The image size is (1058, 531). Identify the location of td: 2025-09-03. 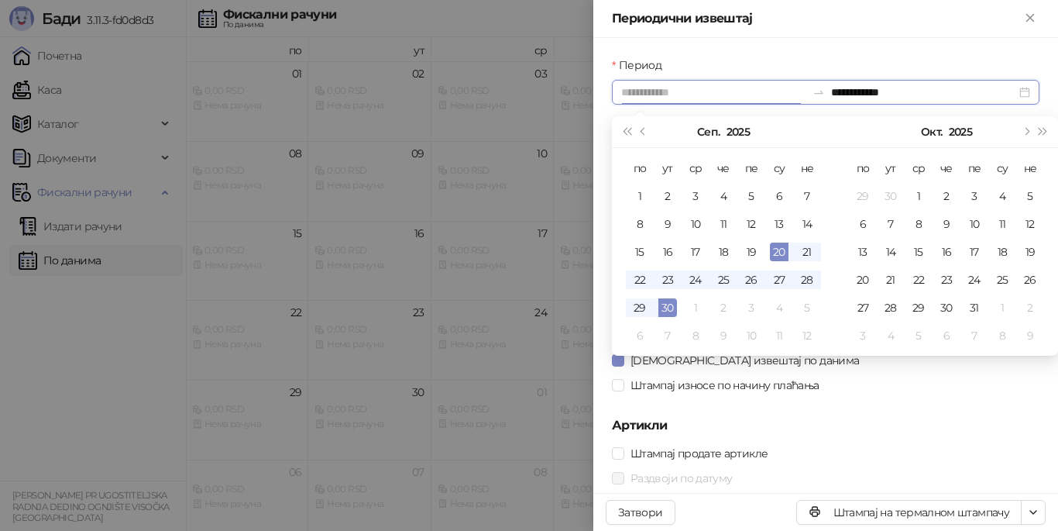
(696, 196).